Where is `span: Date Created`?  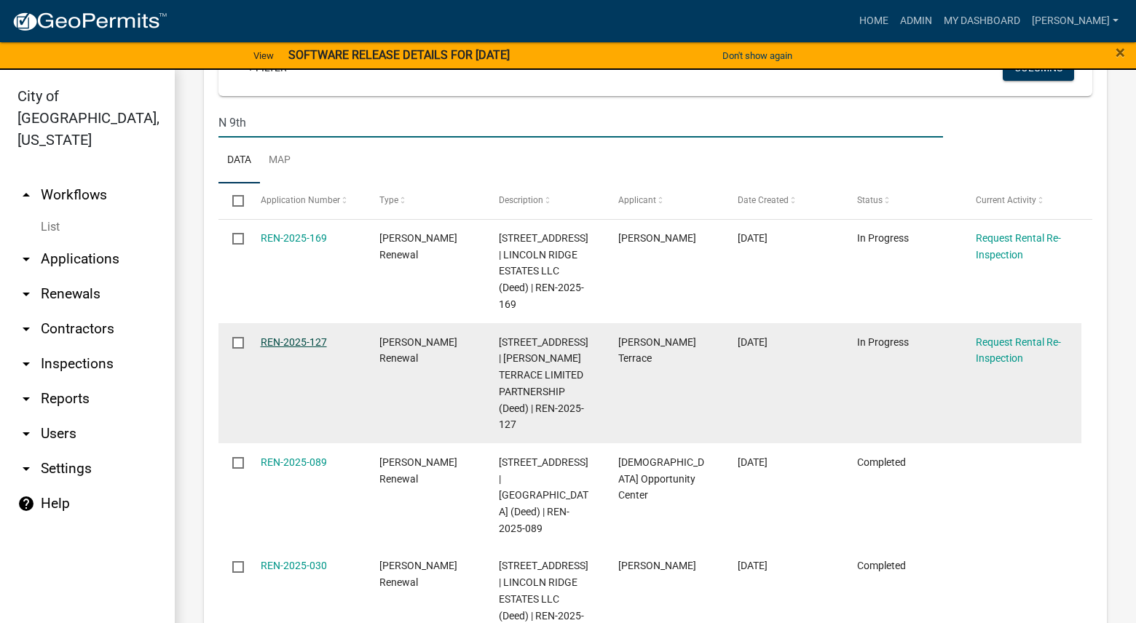 span: Date Created is located at coordinates (763, 200).